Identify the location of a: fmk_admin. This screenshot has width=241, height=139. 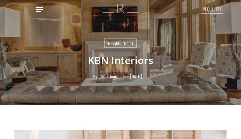
(108, 76).